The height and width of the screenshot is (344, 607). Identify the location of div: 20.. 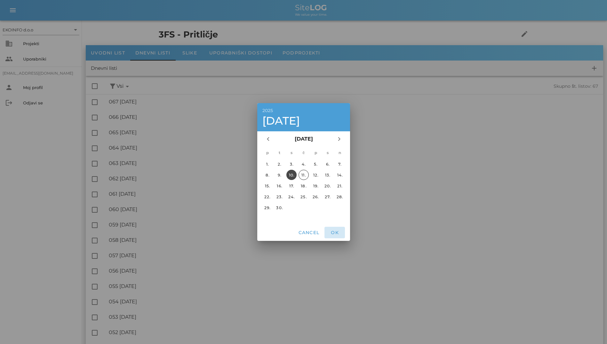
(328, 186).